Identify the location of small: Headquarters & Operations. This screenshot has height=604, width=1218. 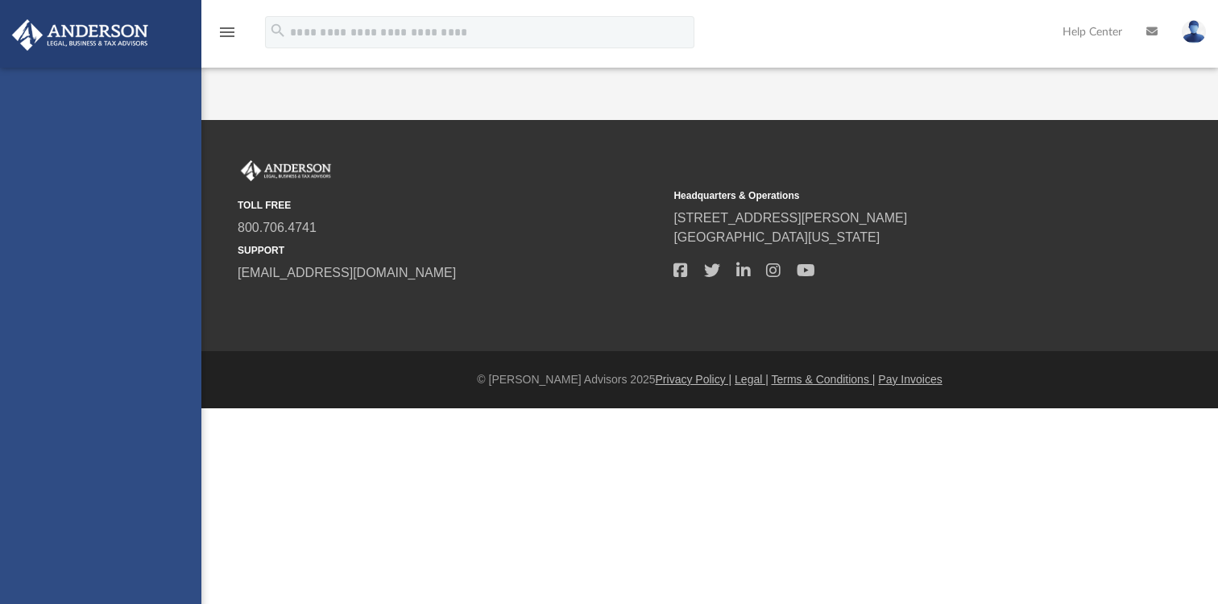
(885, 196).